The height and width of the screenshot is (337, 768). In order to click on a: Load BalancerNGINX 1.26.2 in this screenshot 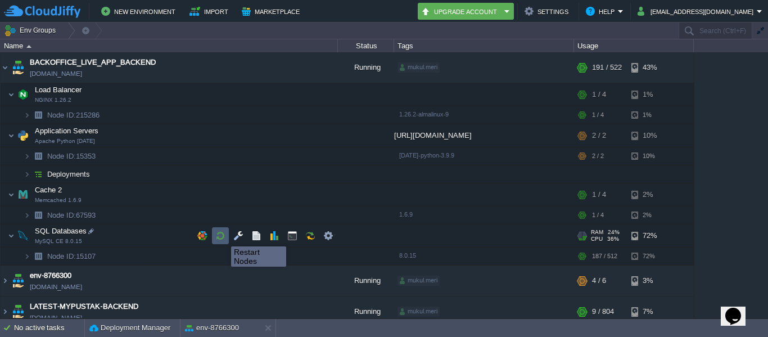, I will do `click(58, 89)`.